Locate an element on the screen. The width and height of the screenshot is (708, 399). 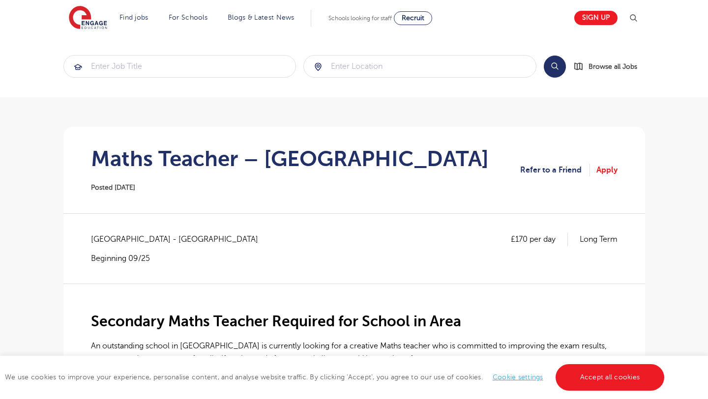
button: Search is located at coordinates (554, 66).